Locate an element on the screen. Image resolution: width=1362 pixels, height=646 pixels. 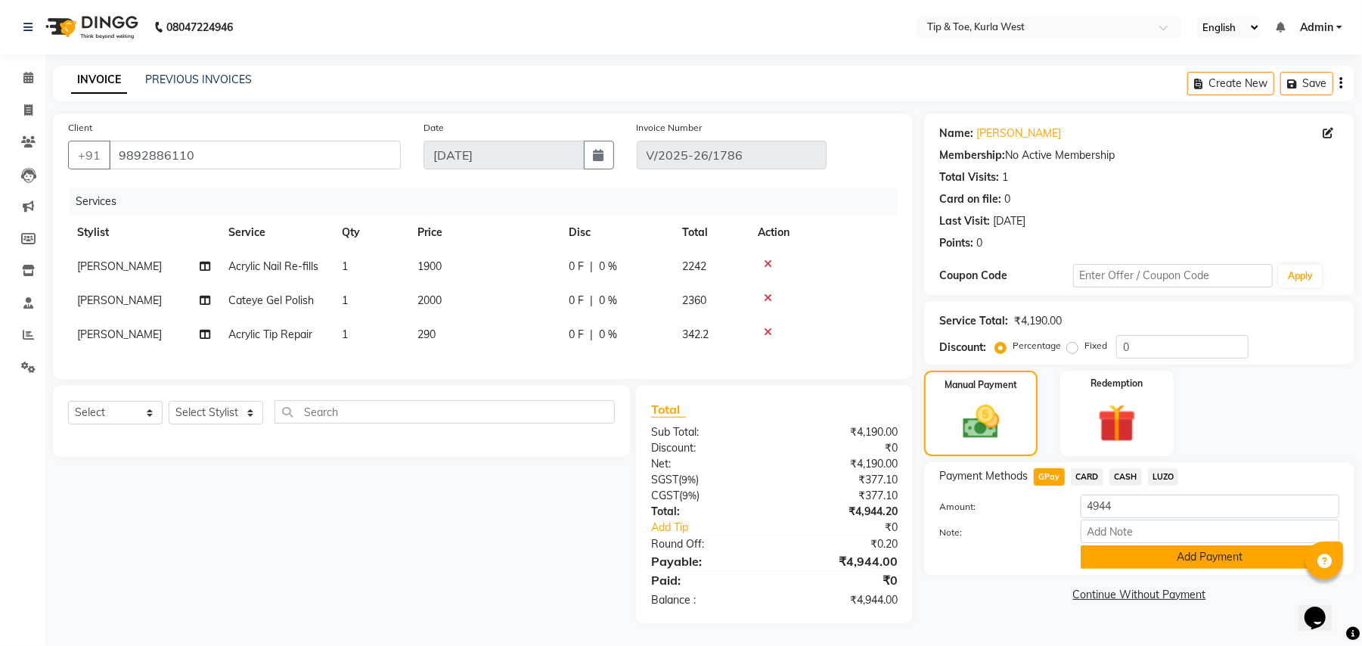
div: Balance : is located at coordinates (707, 600).